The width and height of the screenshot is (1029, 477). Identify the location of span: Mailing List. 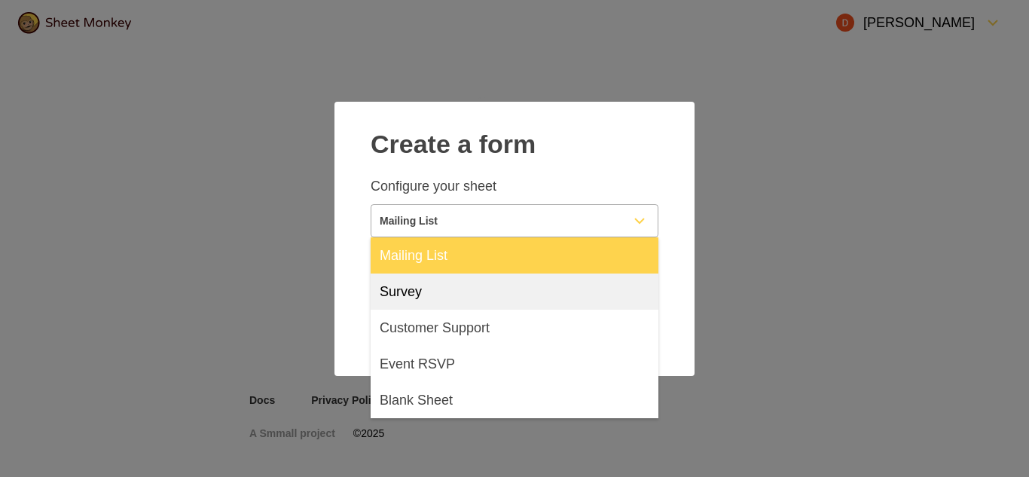
(413, 255).